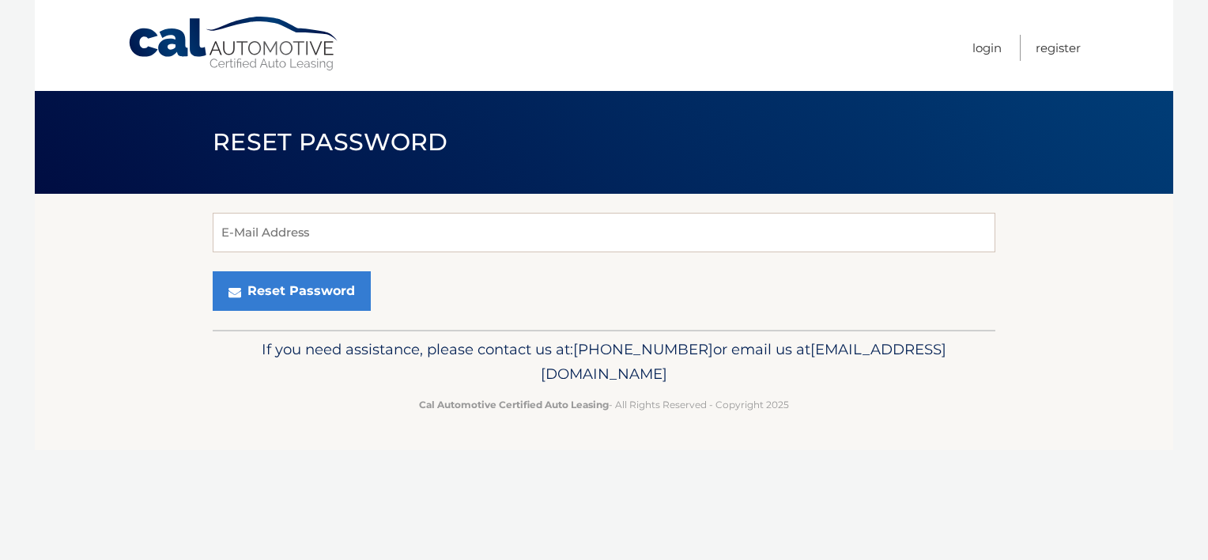  Describe the element at coordinates (292, 291) in the screenshot. I see `button: Reset Password` at that location.